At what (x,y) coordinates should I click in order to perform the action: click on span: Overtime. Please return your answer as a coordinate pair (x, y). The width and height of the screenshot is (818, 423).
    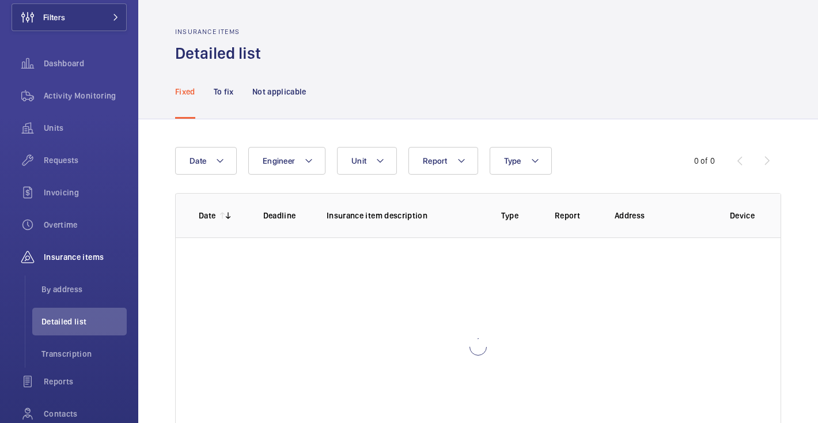
    Looking at the image, I should click on (85, 225).